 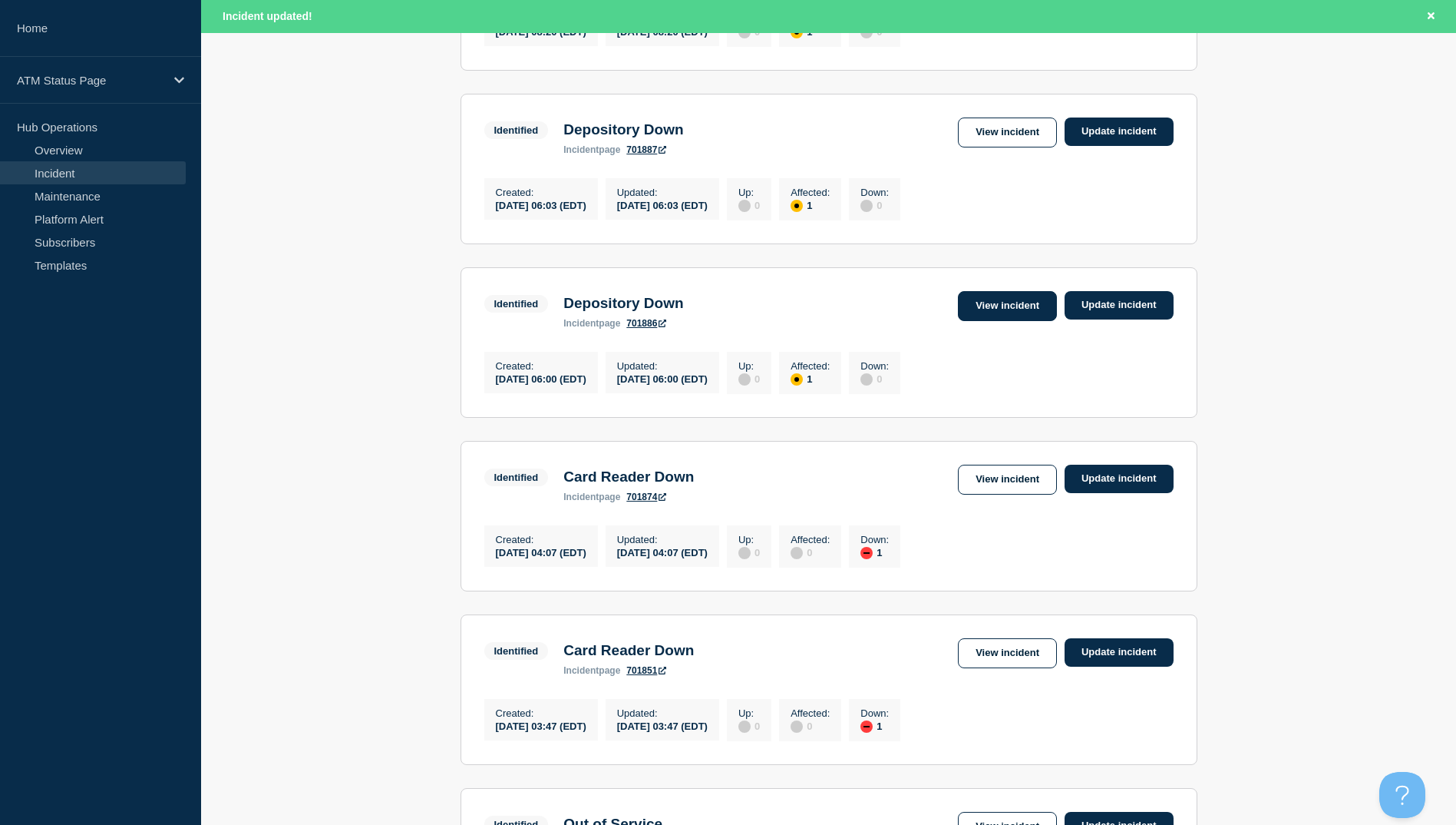 I want to click on button: Close banner, so click(x=1431, y=16).